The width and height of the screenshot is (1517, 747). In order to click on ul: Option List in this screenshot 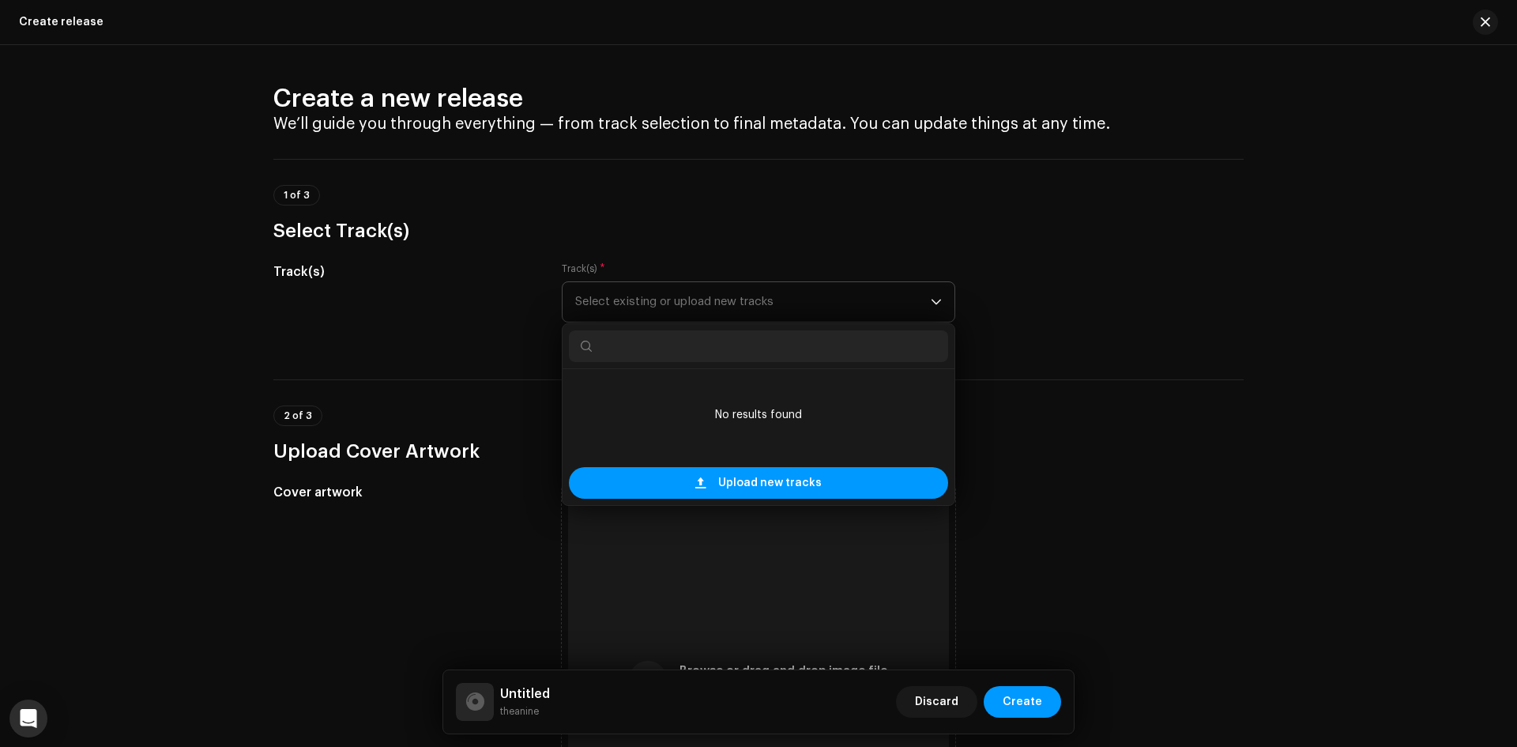, I will do `click(759, 415)`.